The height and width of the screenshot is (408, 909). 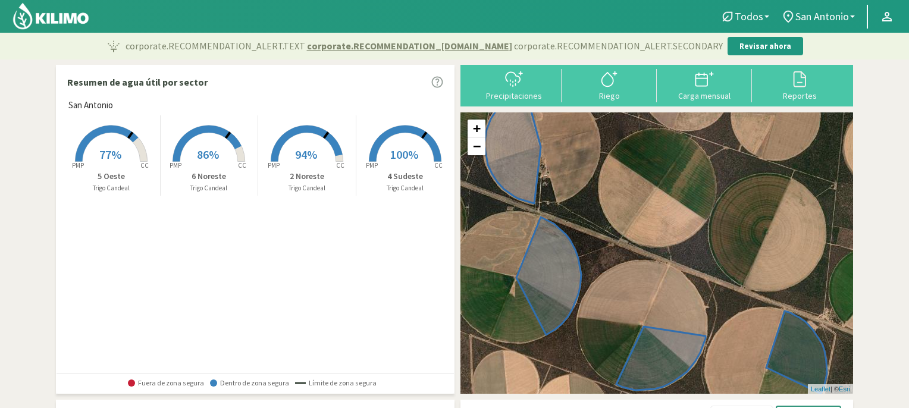 What do you see at coordinates (477, 129) in the screenshot?
I see `a: Zoom in` at bounding box center [477, 129].